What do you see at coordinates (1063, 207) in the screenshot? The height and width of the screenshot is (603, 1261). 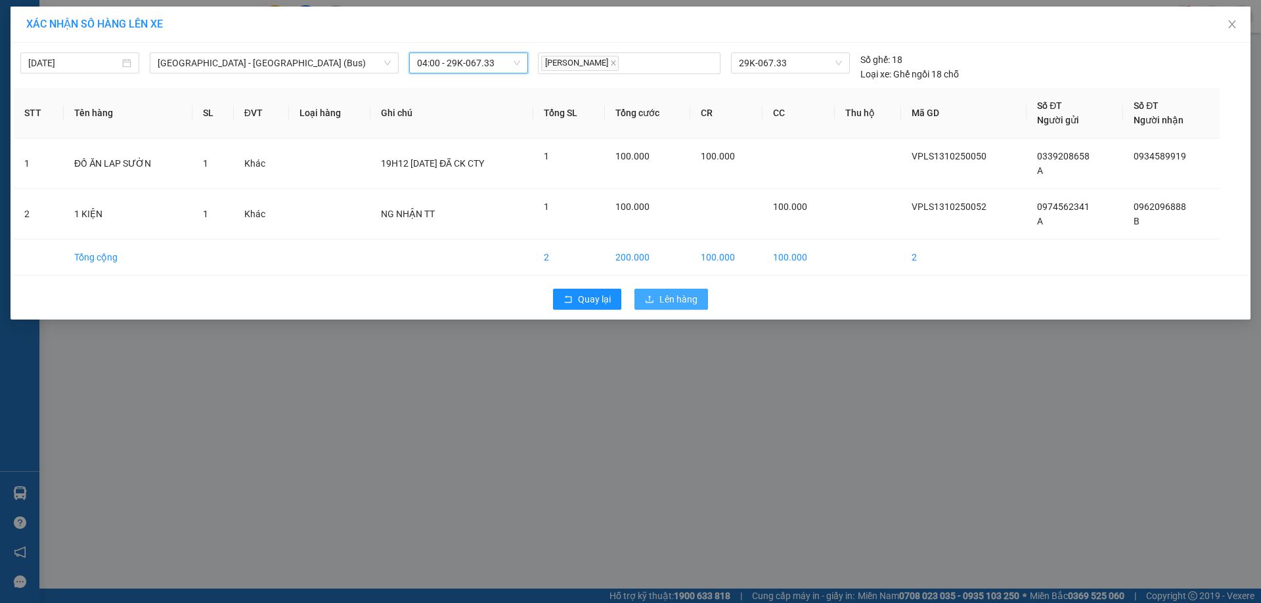 I see `span: 0974562341` at bounding box center [1063, 207].